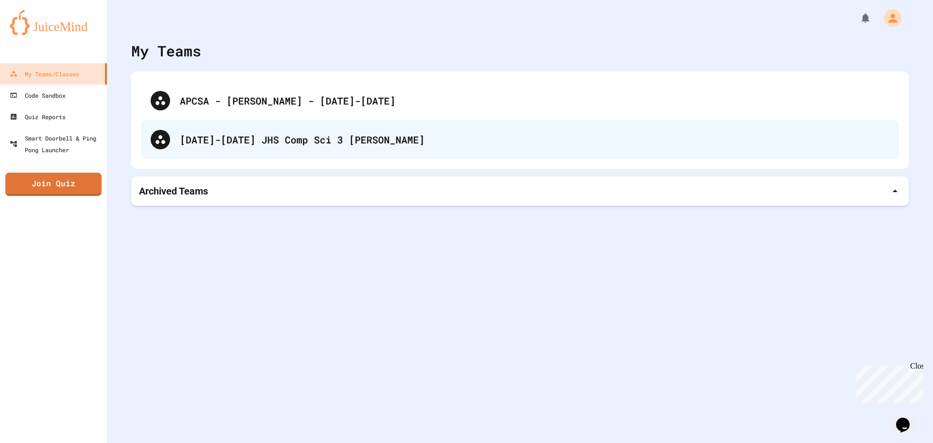 This screenshot has height=443, width=933. Describe the element at coordinates (53, 22) in the screenshot. I see `img: logo-orange.svg` at that location.